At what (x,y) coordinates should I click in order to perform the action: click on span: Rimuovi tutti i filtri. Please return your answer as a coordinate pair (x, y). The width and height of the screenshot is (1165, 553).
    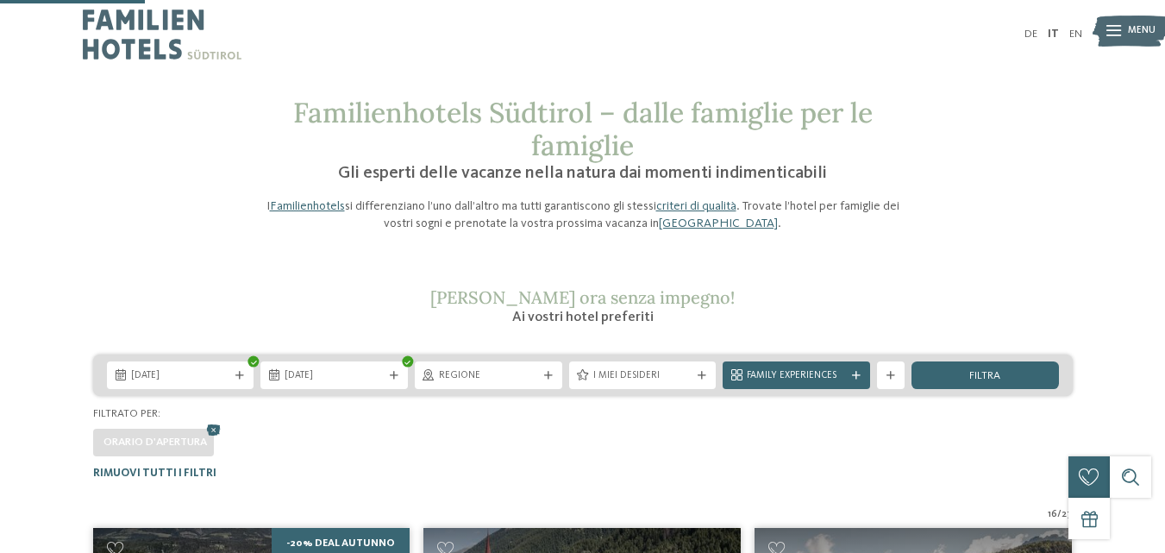
    Looking at the image, I should click on (154, 473).